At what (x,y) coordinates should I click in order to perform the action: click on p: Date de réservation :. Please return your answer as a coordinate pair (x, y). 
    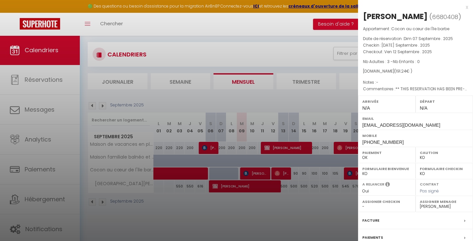
    Looking at the image, I should click on (416, 39).